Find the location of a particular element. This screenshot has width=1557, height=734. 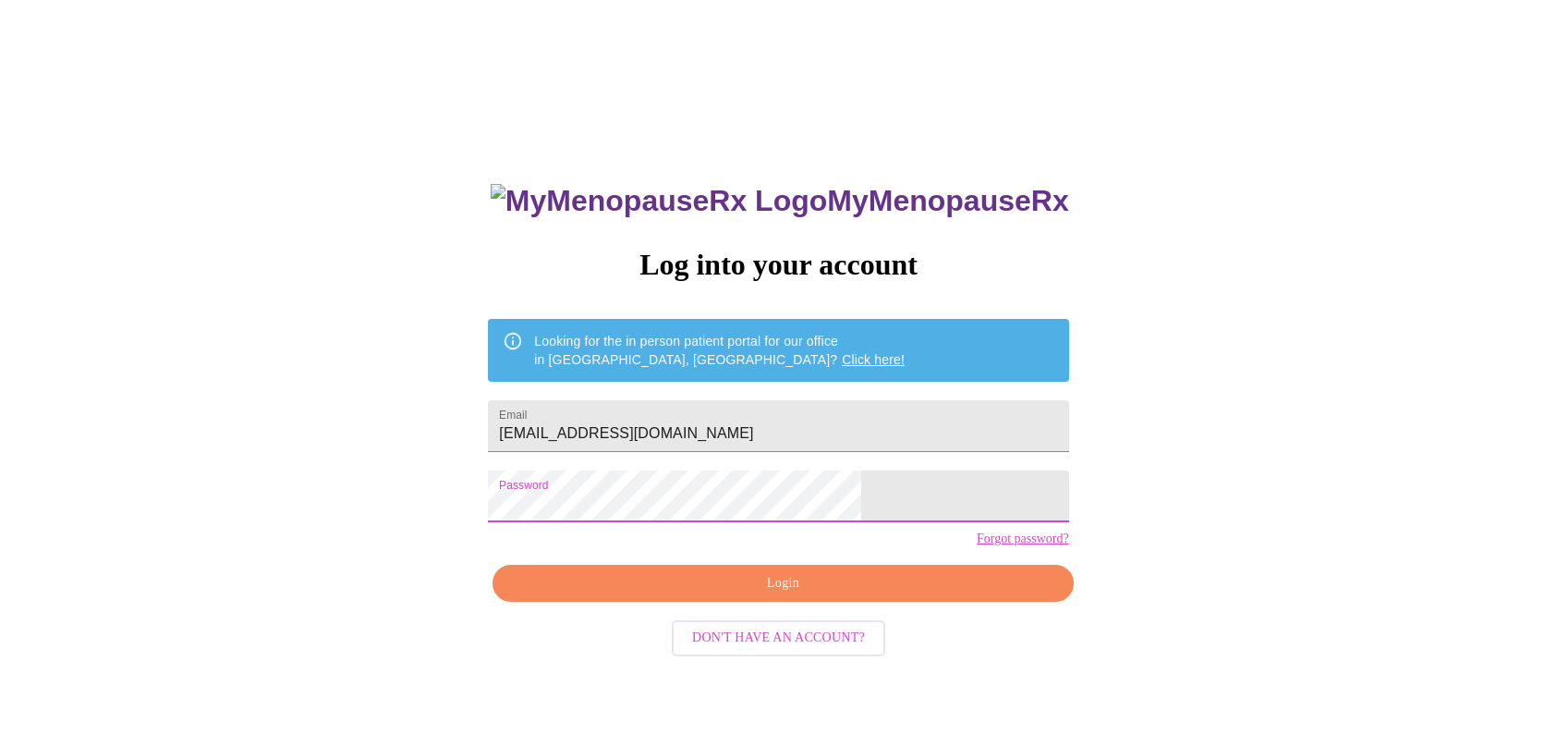

button: Login is located at coordinates (782, 583).